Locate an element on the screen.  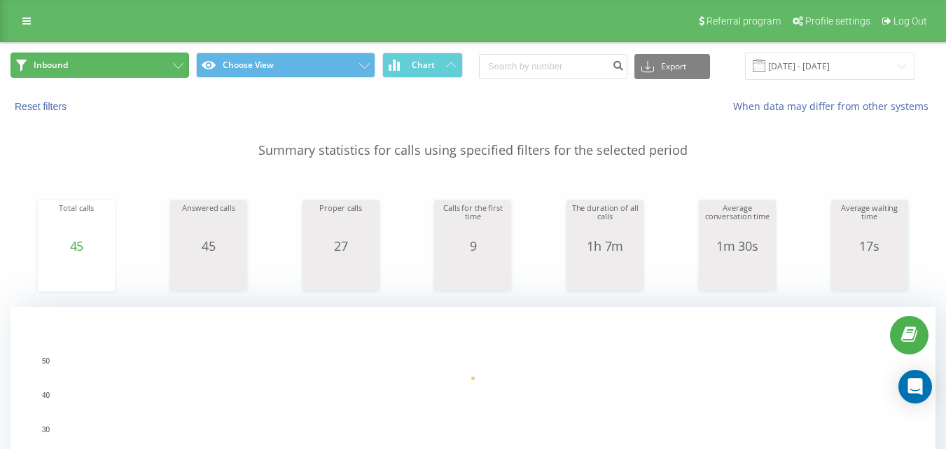
div: 27 is located at coordinates (341, 246).